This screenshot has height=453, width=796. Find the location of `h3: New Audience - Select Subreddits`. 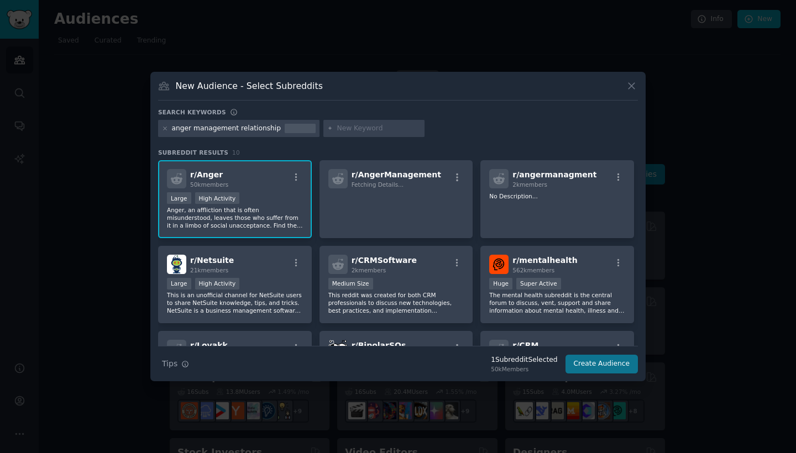

h3: New Audience - Select Subreddits is located at coordinates (249, 86).